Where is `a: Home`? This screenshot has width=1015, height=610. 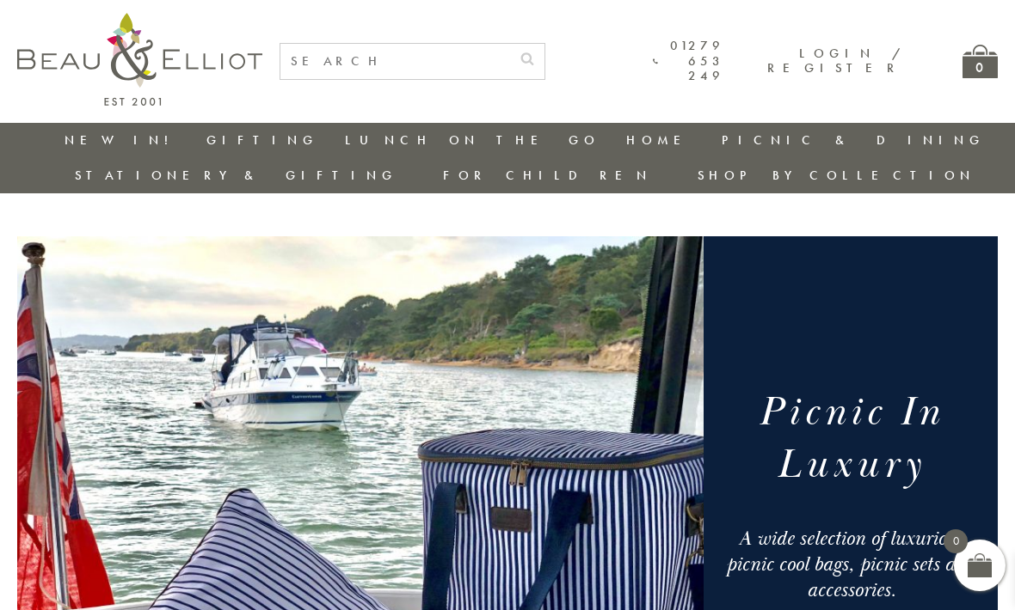 a: Home is located at coordinates (660, 140).